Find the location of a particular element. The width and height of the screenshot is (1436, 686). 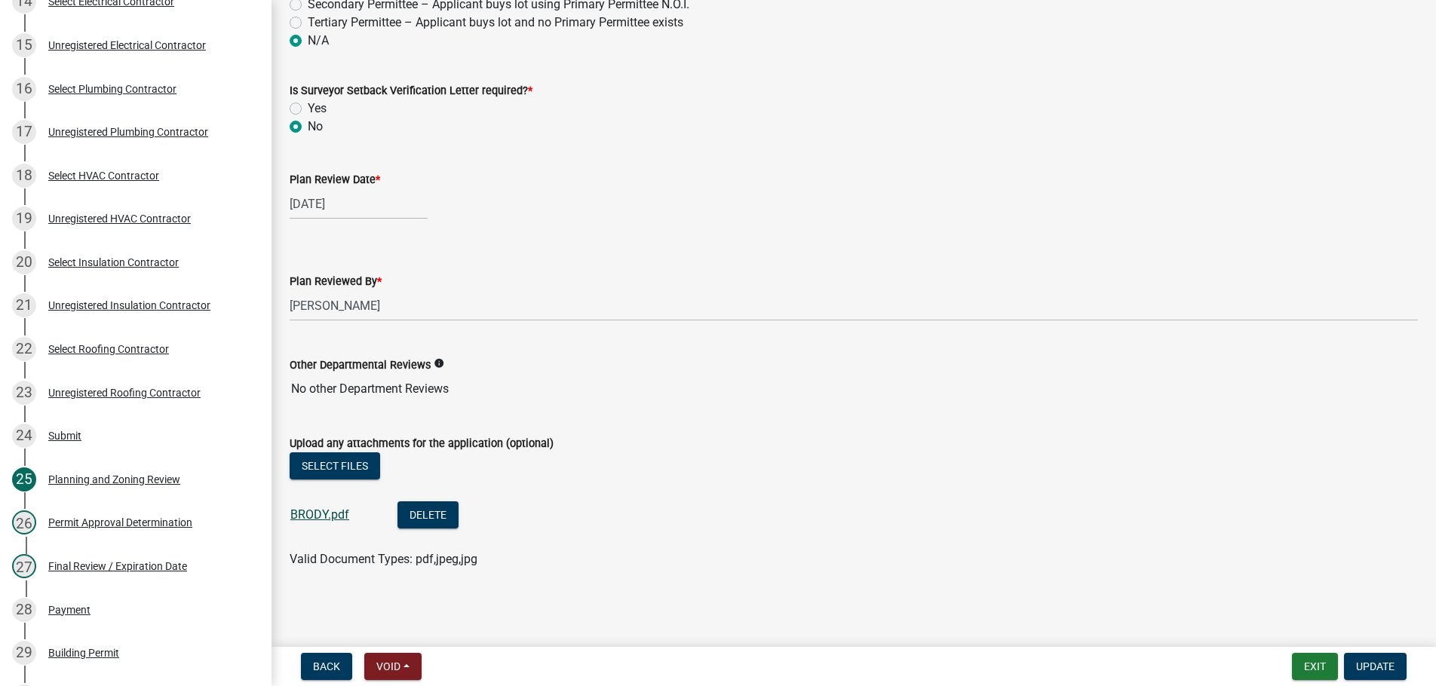

wm-modal-confirm: Delete Document is located at coordinates (428, 516).